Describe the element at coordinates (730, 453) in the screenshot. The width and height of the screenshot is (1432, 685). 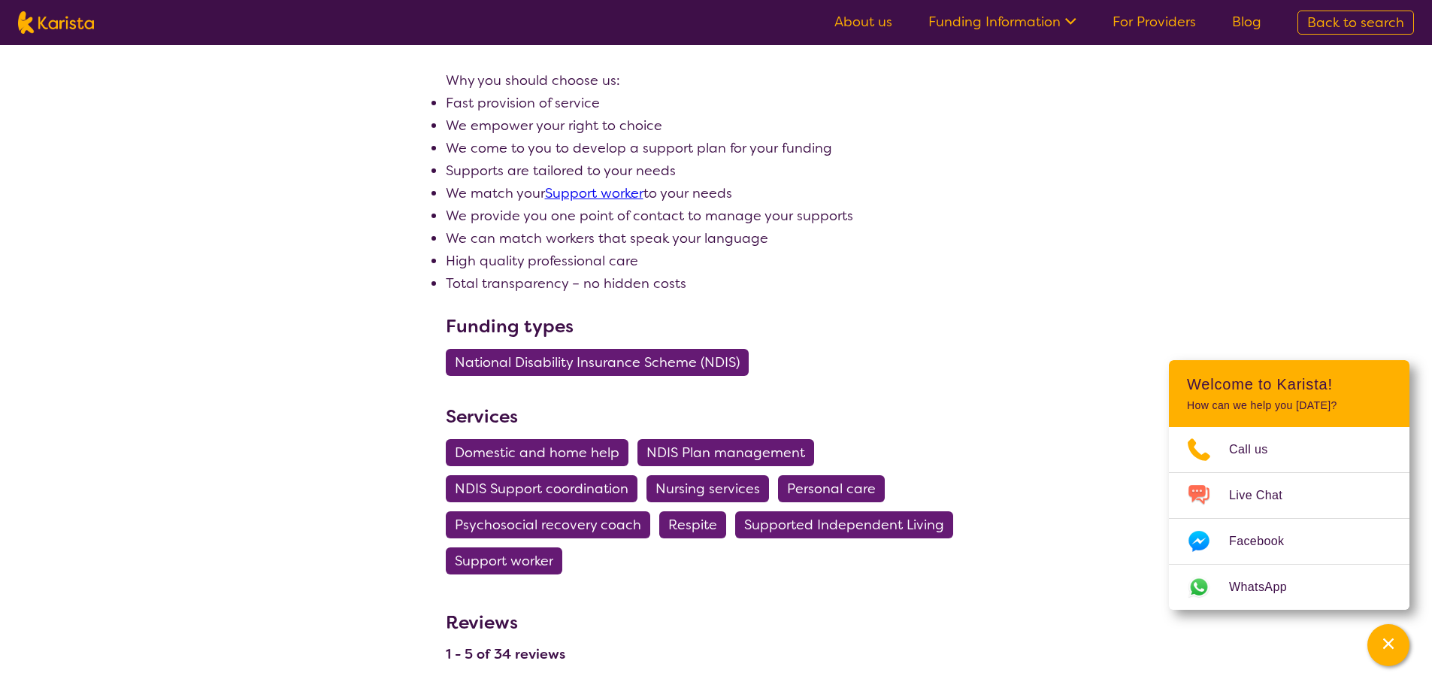
I see `a: NDIS Plan management` at that location.